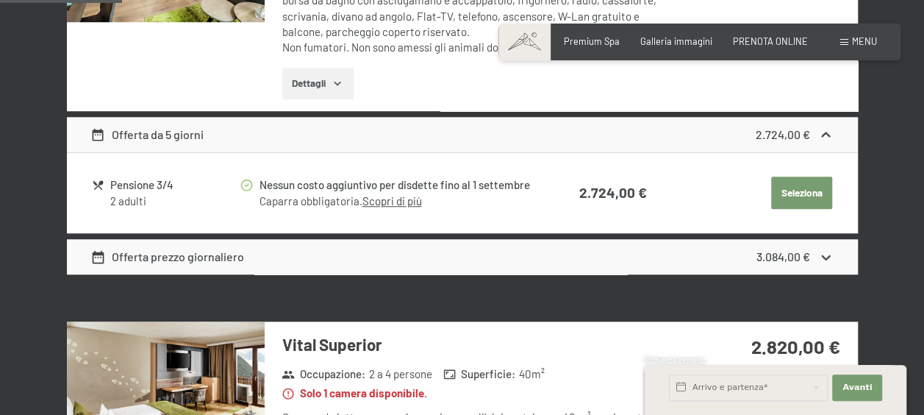 The height and width of the screenshot is (415, 924). I want to click on button: Seleziona, so click(801, 193).